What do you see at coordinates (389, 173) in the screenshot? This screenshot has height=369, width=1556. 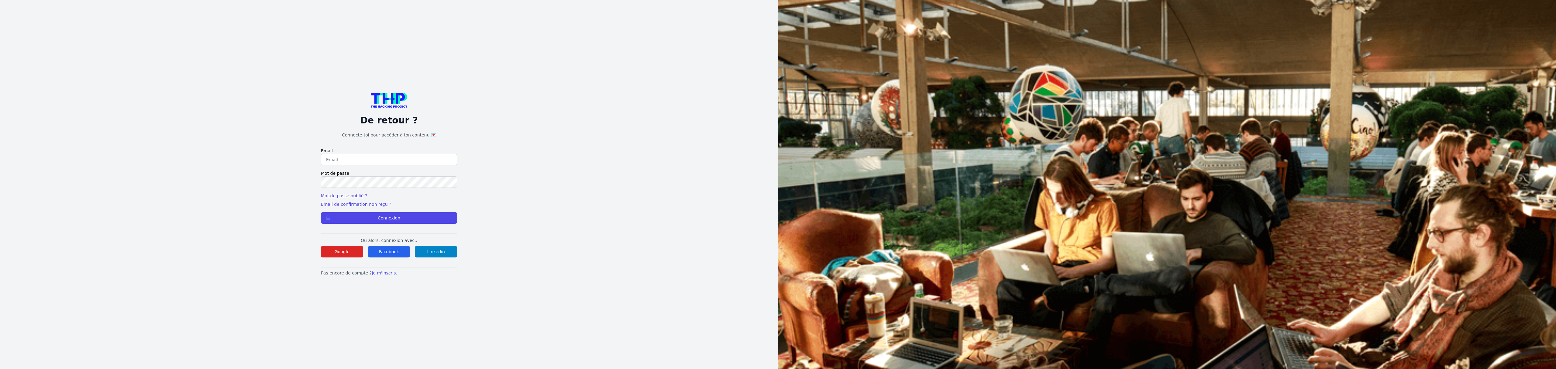 I see `label: Mot de passe` at bounding box center [389, 173].